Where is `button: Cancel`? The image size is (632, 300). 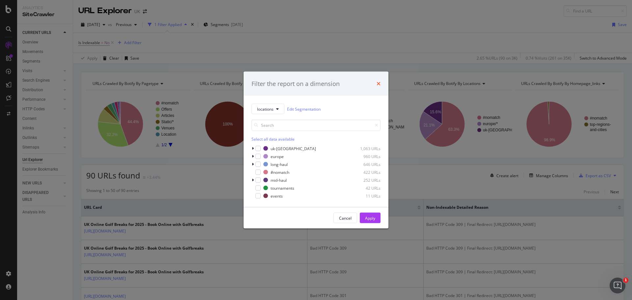 button: Cancel is located at coordinates (346, 218).